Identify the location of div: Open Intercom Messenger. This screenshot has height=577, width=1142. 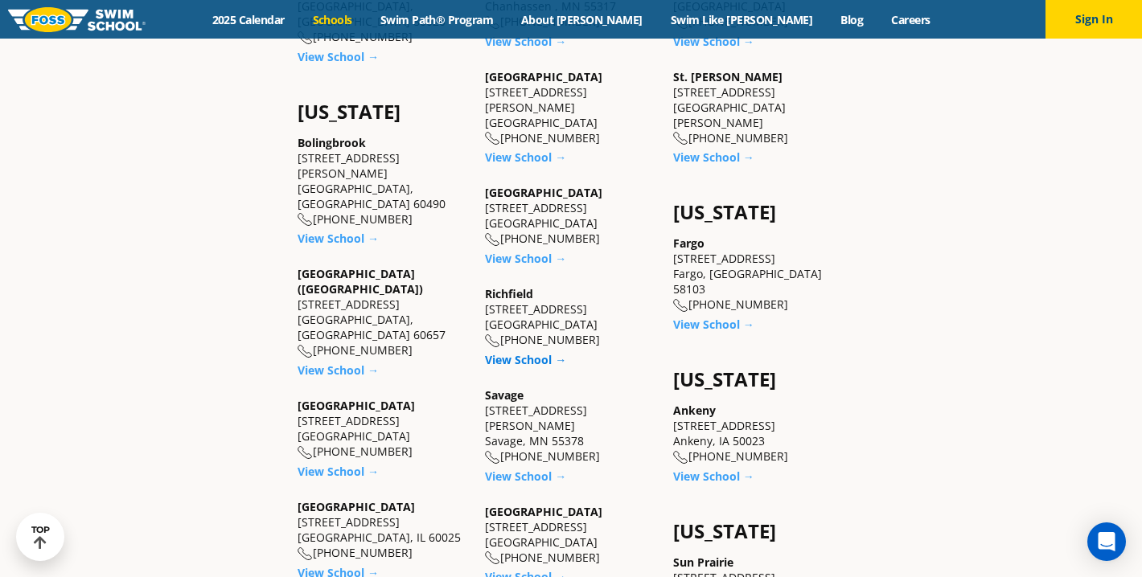
(1106, 542).